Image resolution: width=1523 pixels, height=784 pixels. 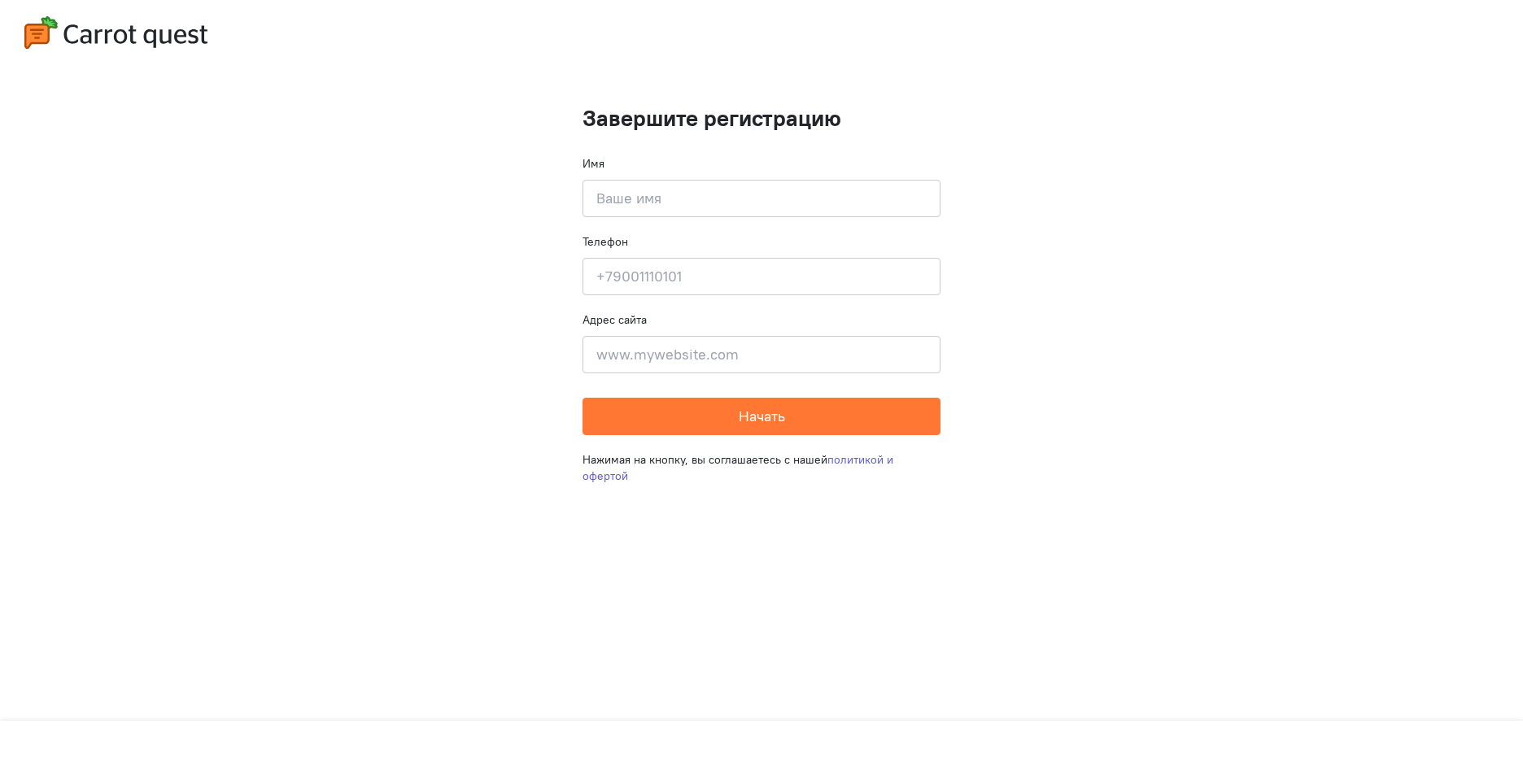 I want to click on div: Нажимая на кнопку, вы соглашаетесь с нашей, so click(x=762, y=468).